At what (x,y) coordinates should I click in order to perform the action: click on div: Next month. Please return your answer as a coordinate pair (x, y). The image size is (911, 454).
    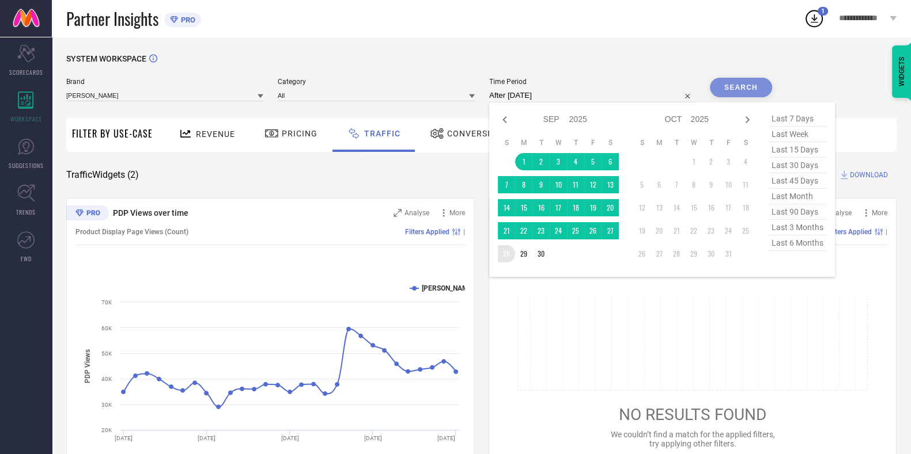
    Looking at the image, I should click on (747, 120).